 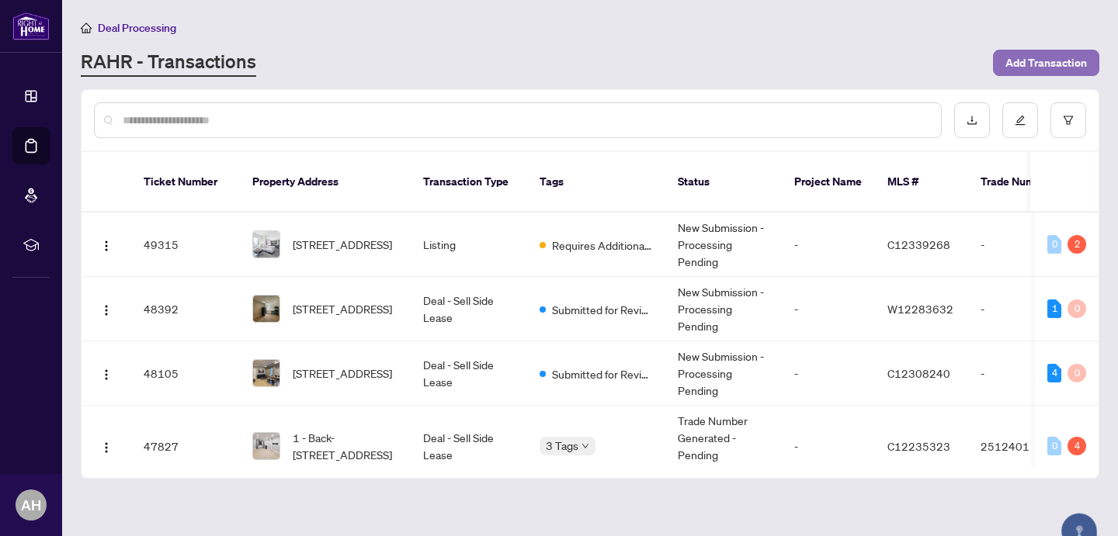 I want to click on th: Ticket Number, so click(x=186, y=182).